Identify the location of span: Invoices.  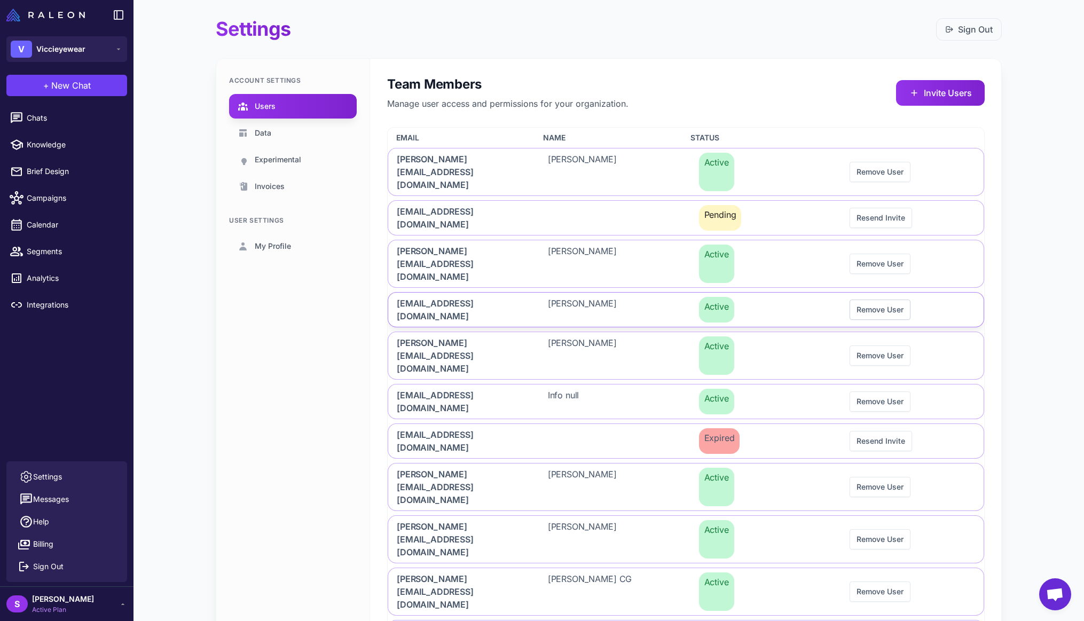
(270, 186).